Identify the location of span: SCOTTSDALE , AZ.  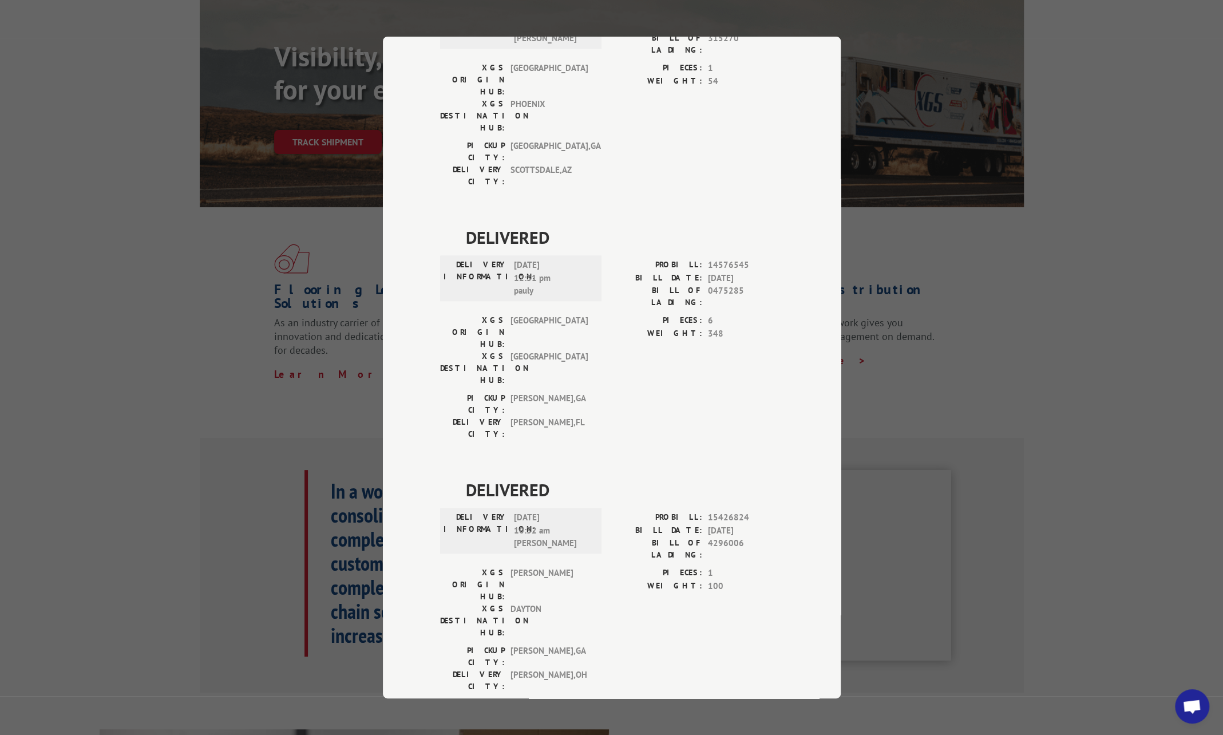
(549, 176).